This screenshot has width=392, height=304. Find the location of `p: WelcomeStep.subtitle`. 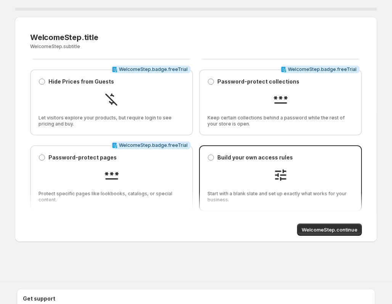

p: WelcomeStep.subtitle is located at coordinates (196, 47).